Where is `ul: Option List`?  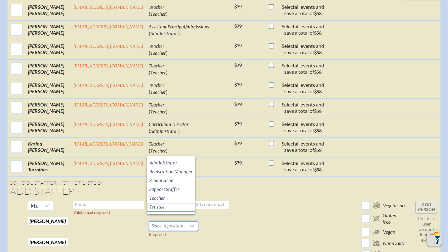
ul: Option List is located at coordinates (171, 185).